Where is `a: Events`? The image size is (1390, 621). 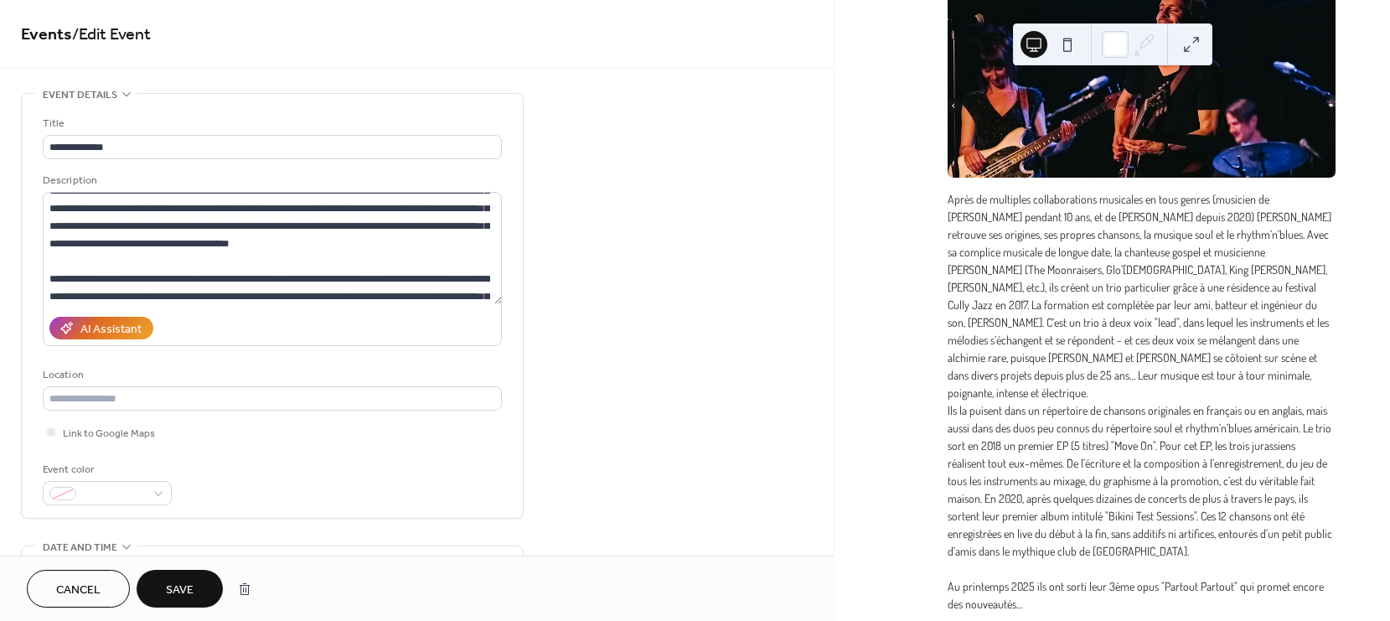
a: Events is located at coordinates (46, 34).